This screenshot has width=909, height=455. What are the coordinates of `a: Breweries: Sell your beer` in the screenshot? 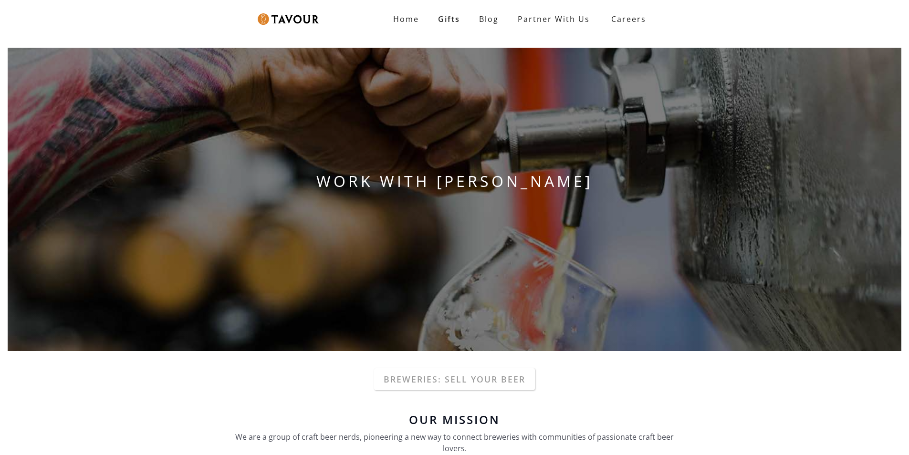 It's located at (454, 379).